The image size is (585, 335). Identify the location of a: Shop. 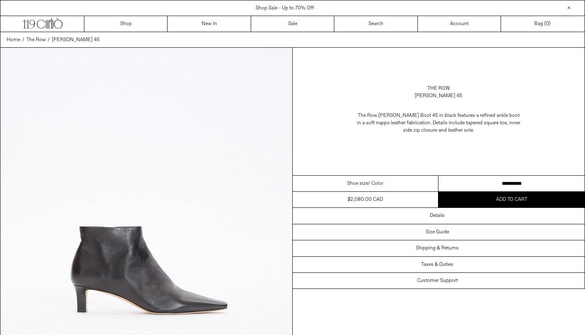
(126, 24).